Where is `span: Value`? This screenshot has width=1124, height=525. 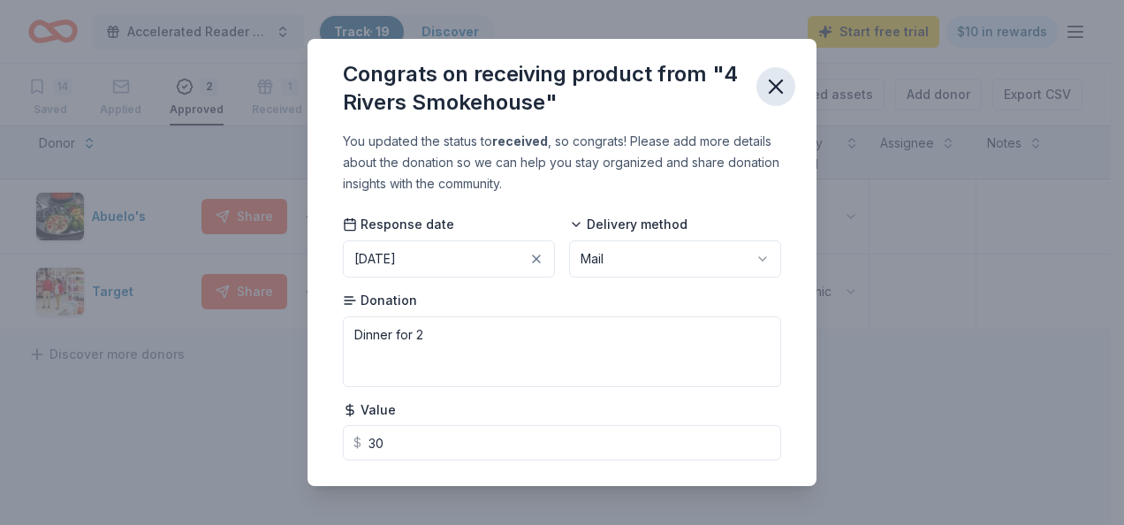 span: Value is located at coordinates (369, 410).